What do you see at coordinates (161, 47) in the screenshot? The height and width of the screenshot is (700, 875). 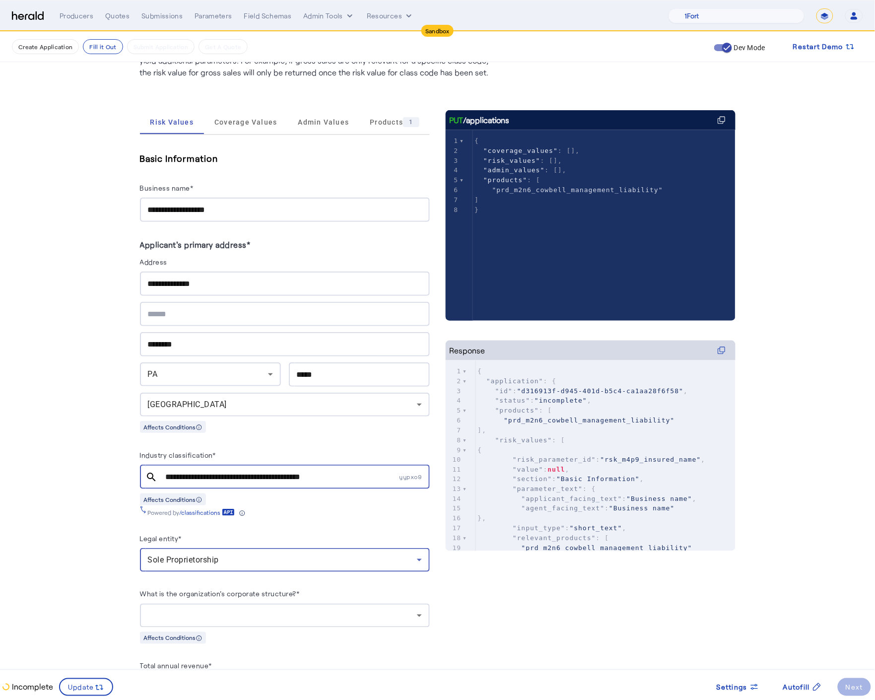 I see `button: Submit Application` at bounding box center [161, 47].